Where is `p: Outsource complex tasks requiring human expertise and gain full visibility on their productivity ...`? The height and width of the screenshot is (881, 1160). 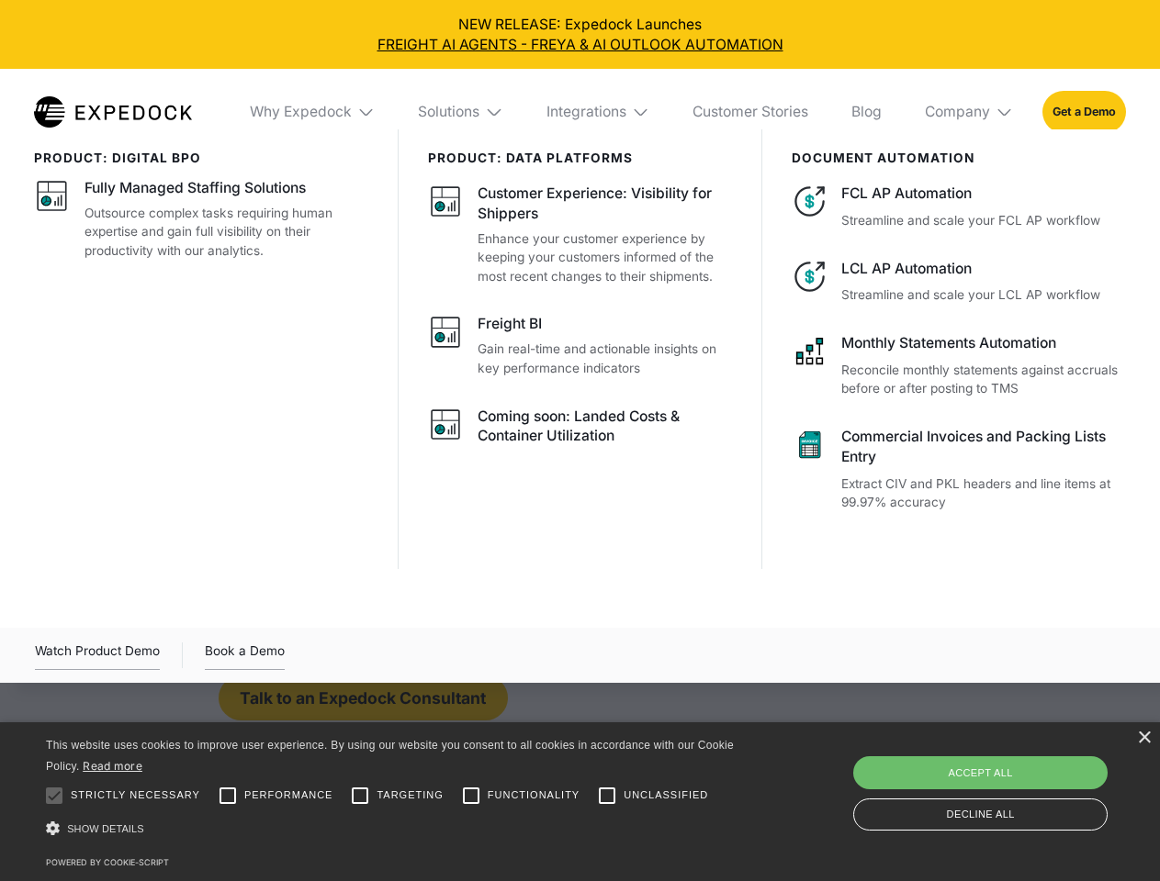 p: Outsource complex tasks requiring human expertise and gain full visibility on their productivity ... is located at coordinates (227, 232).